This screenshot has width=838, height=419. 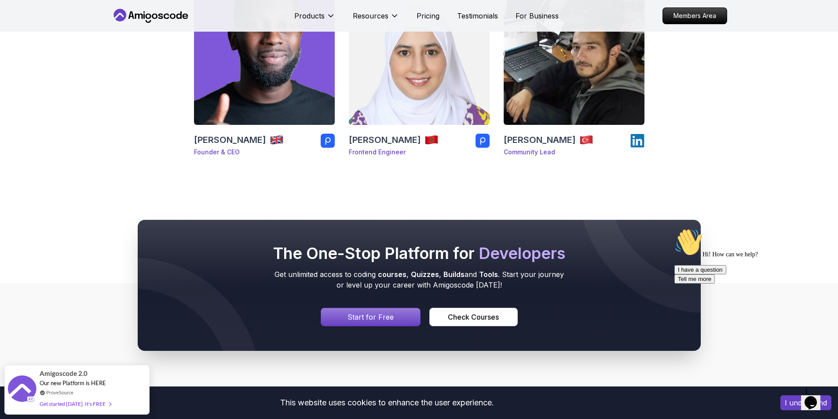 I want to click on span: Hi! How can we help?, so click(x=45, y=29).